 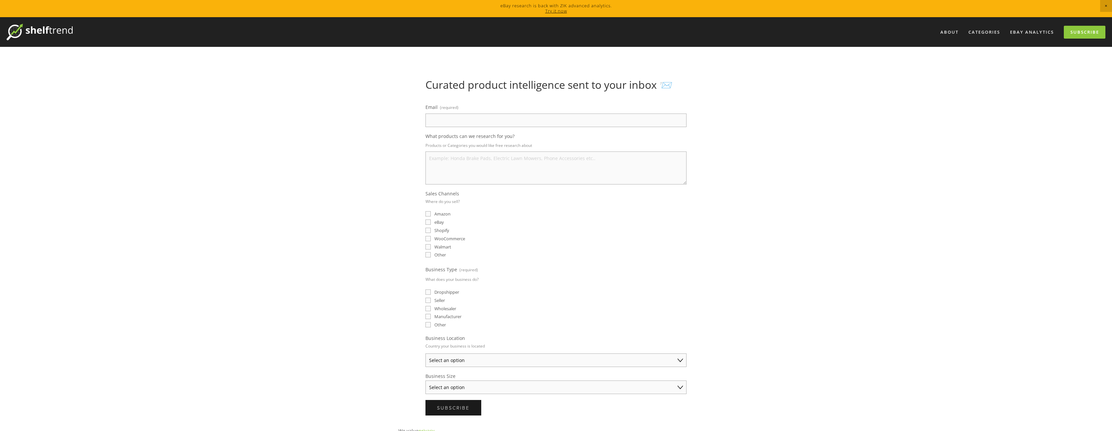 I want to click on span: Shopify, so click(x=441, y=230).